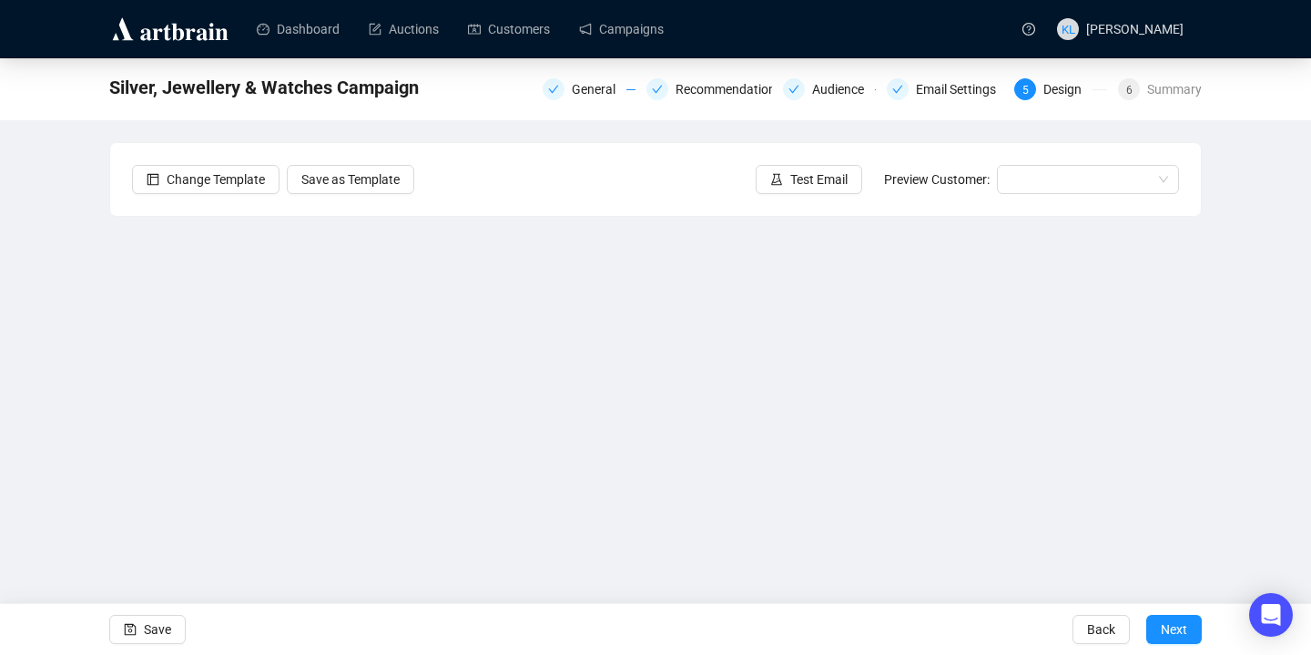 This screenshot has height=655, width=1311. Describe the element at coordinates (216, 179) in the screenshot. I see `span: Change Template` at that location.